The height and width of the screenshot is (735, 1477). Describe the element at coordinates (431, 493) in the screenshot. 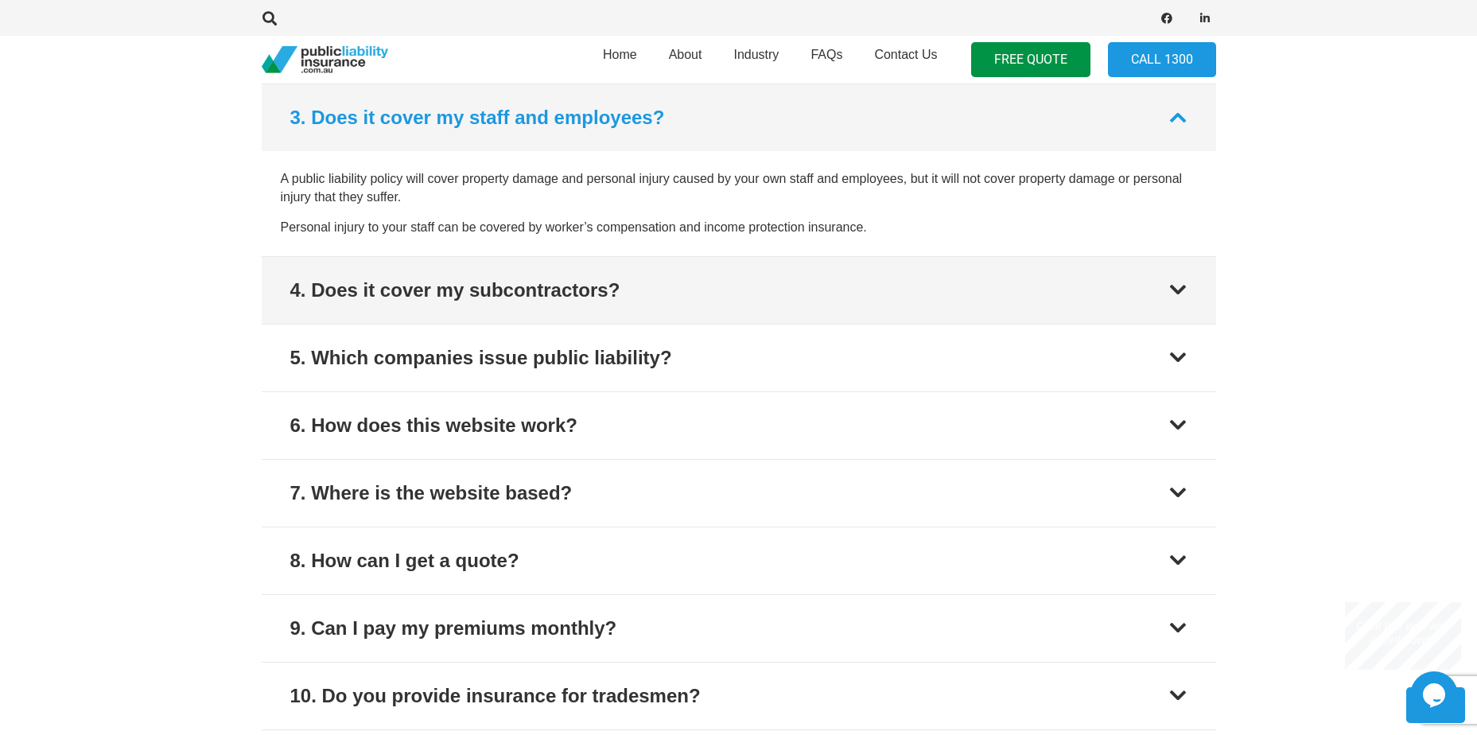

I see `div: 7. Where is the website based?` at that location.